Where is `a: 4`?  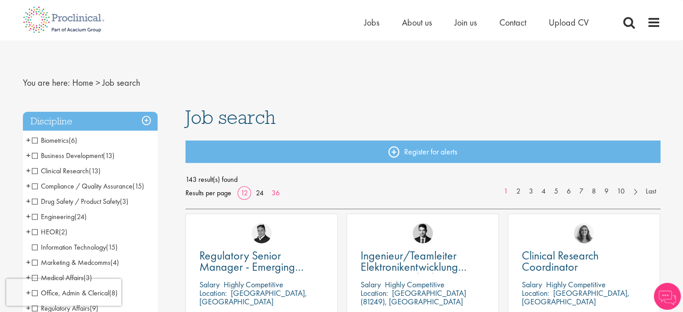 a: 4 is located at coordinates (544, 191).